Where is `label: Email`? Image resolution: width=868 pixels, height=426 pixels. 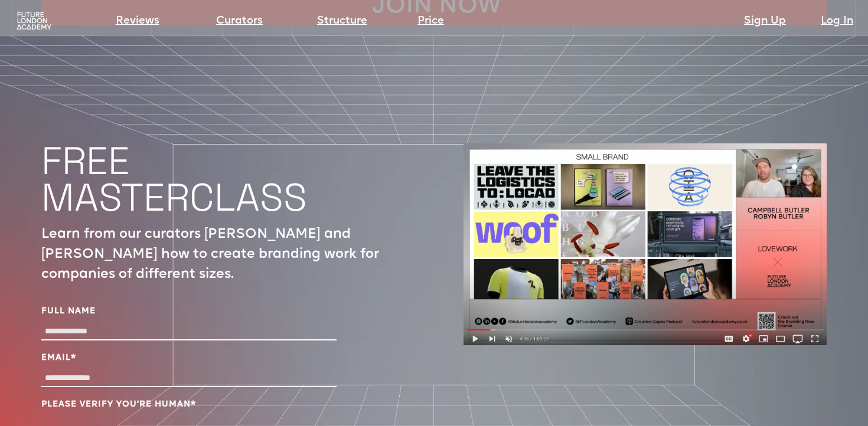 label: Email is located at coordinates (189, 358).